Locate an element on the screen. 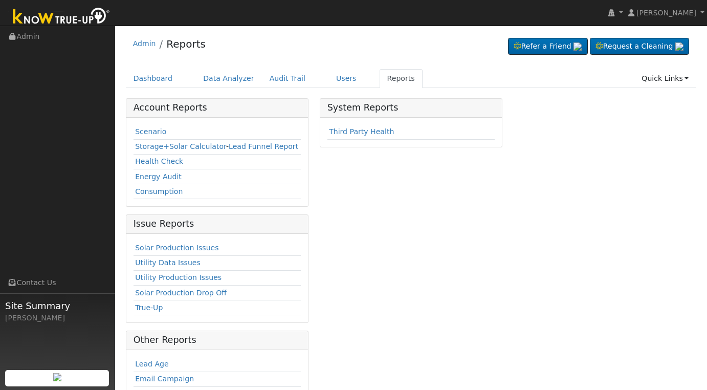 The image size is (707, 390). a: Scenario is located at coordinates (150, 131).